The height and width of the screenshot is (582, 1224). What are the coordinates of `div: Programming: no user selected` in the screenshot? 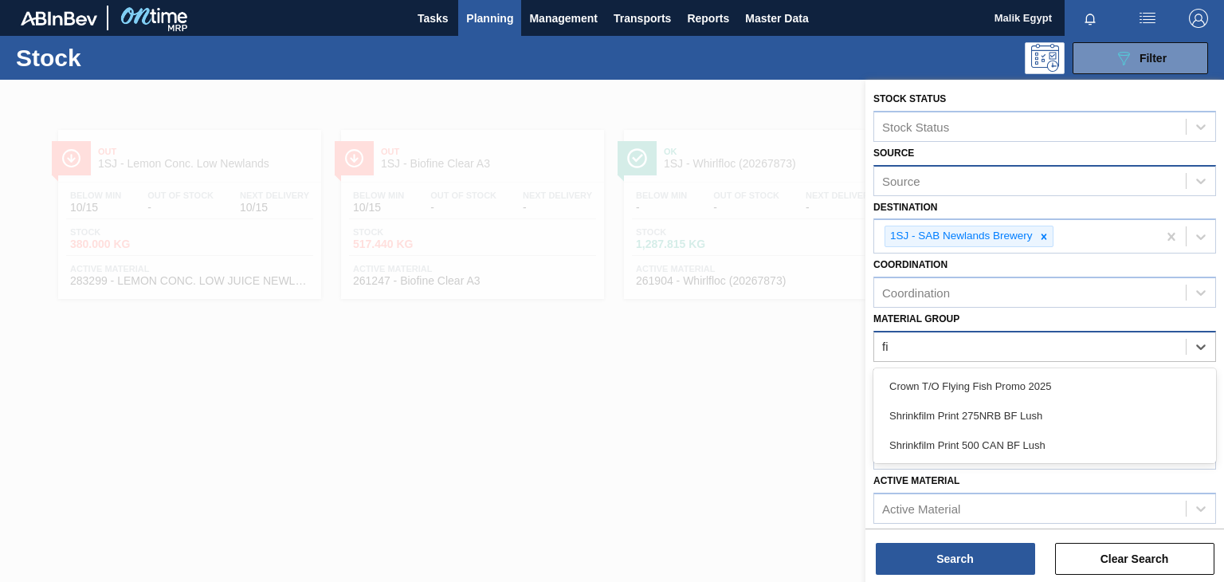 It's located at (1045, 58).